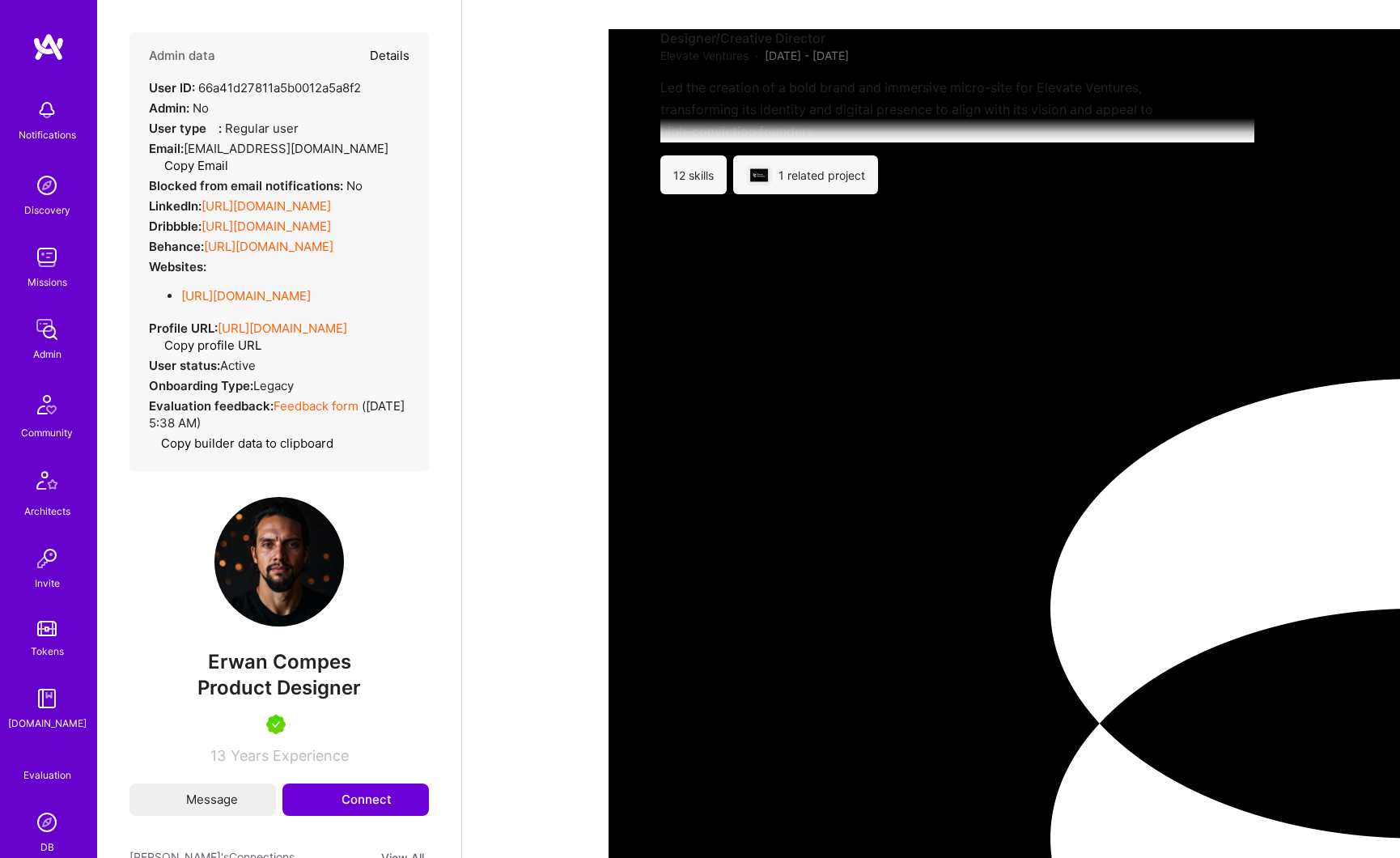 The width and height of the screenshot is (1400, 858). Describe the element at coordinates (47, 483) in the screenshot. I see `img: Architects` at that location.